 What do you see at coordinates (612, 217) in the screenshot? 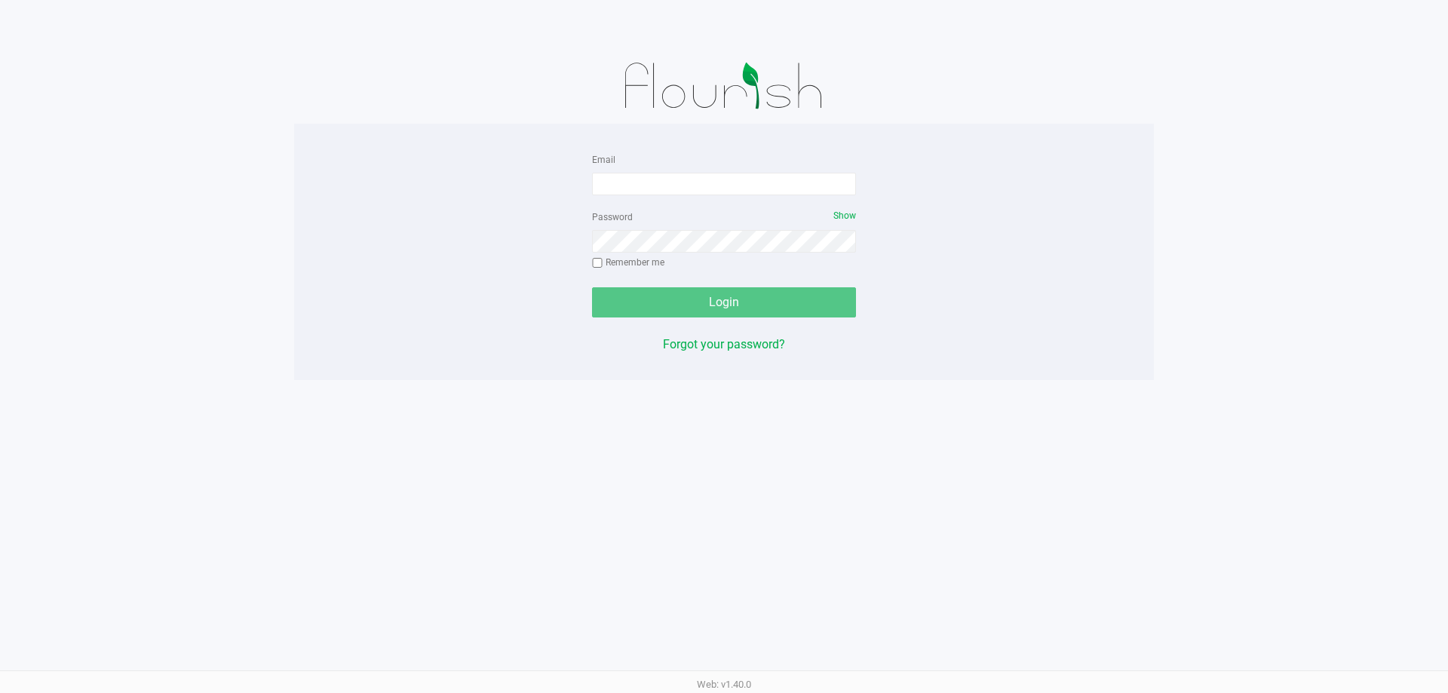
I see `label: Password` at bounding box center [612, 217].